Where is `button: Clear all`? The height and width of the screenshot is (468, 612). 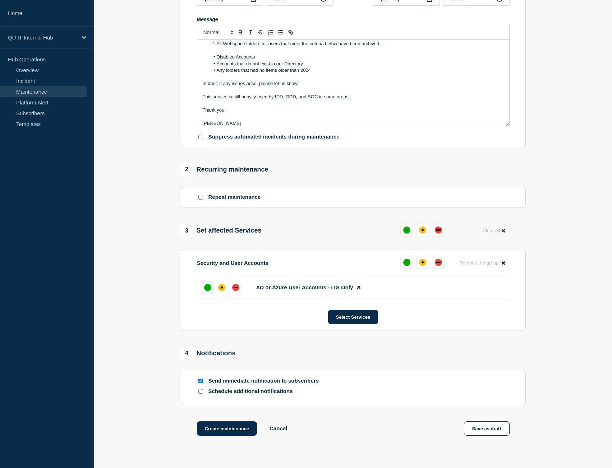
button: Clear all is located at coordinates (493, 231).